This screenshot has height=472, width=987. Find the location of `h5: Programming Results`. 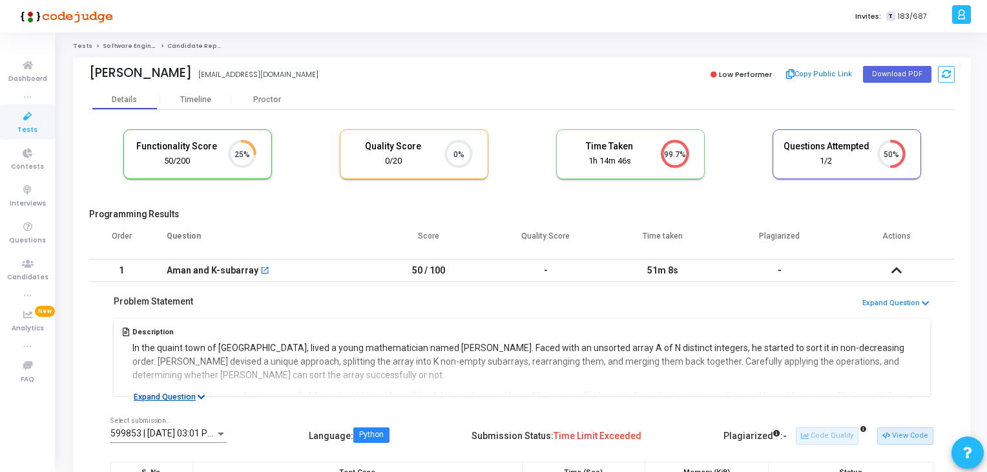

h5: Programming Results is located at coordinates (522, 214).